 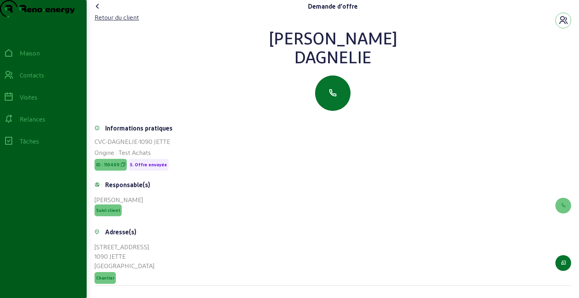 I want to click on font: 5. Offre envoyée, so click(x=148, y=165).